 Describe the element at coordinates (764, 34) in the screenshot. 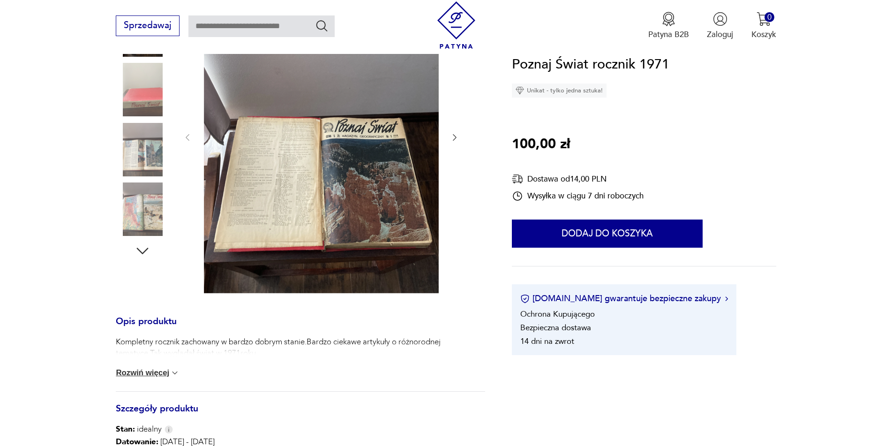

I see `p: Koszyk` at that location.